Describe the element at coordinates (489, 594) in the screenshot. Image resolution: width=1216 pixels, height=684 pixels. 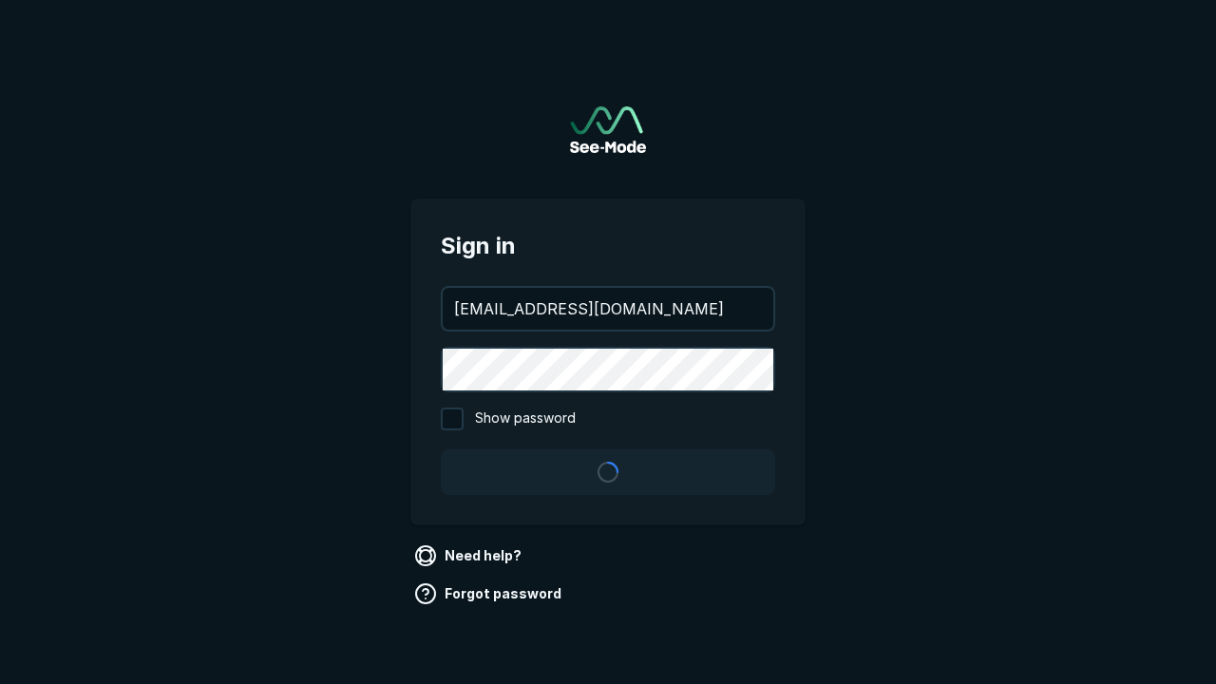
I see `a: Forgot password` at that location.